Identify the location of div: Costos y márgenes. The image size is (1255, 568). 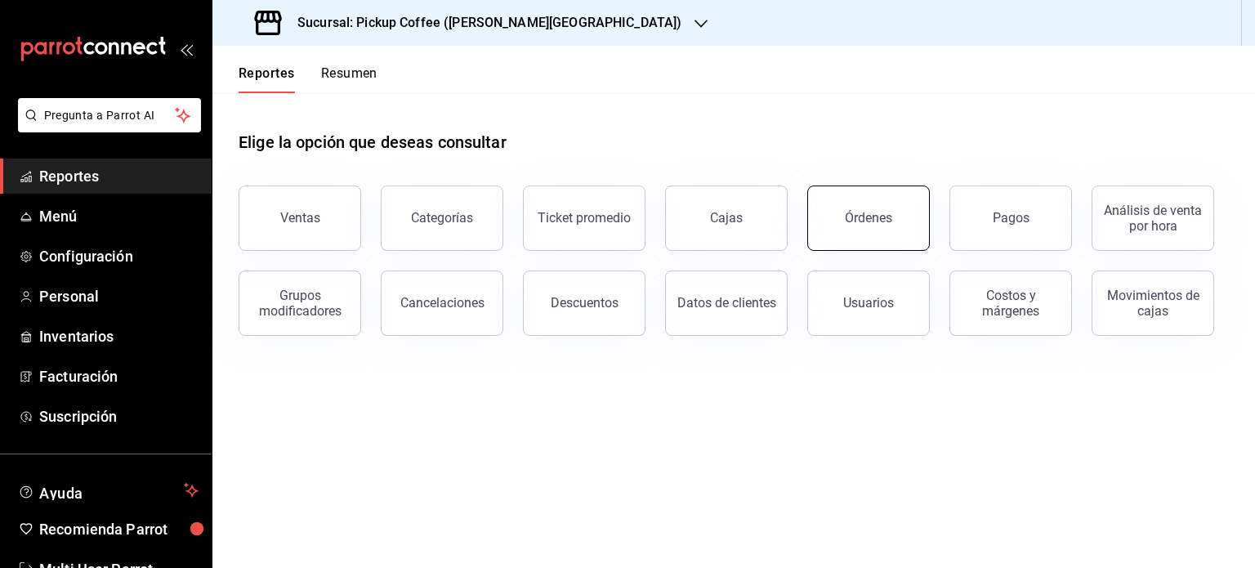
(1011, 303).